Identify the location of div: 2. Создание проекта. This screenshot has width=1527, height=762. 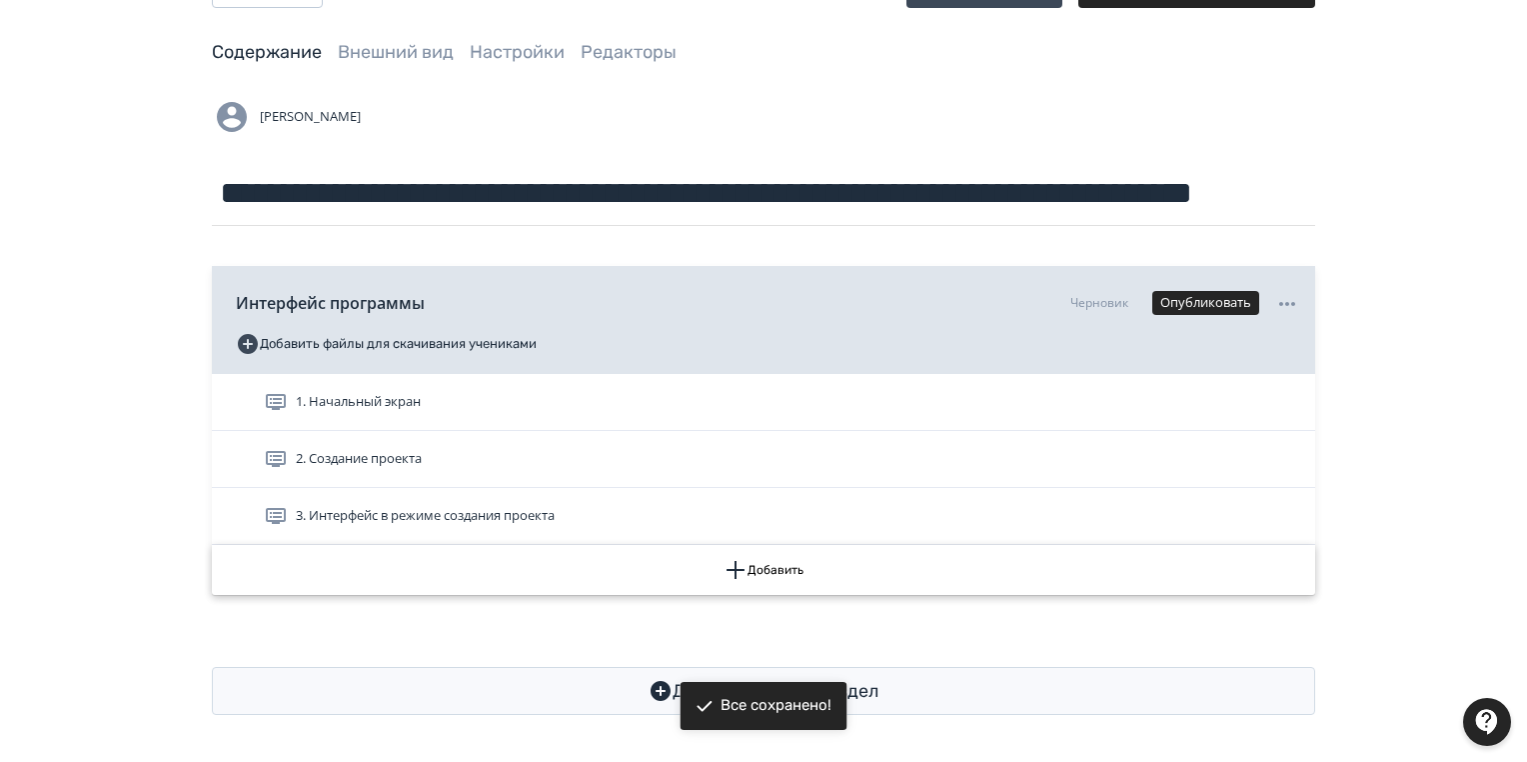
(764, 459).